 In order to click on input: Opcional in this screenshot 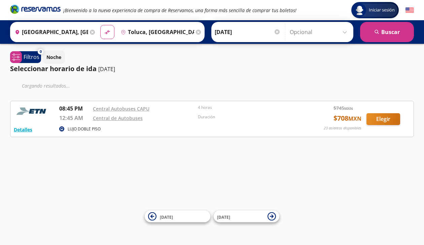, I will do `click(320, 32)`.